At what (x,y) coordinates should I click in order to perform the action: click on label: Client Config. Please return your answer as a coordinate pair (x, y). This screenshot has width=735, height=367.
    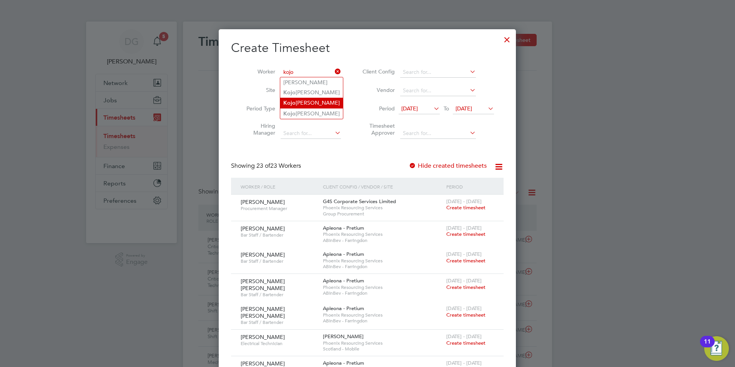
    Looking at the image, I should click on (378, 72).